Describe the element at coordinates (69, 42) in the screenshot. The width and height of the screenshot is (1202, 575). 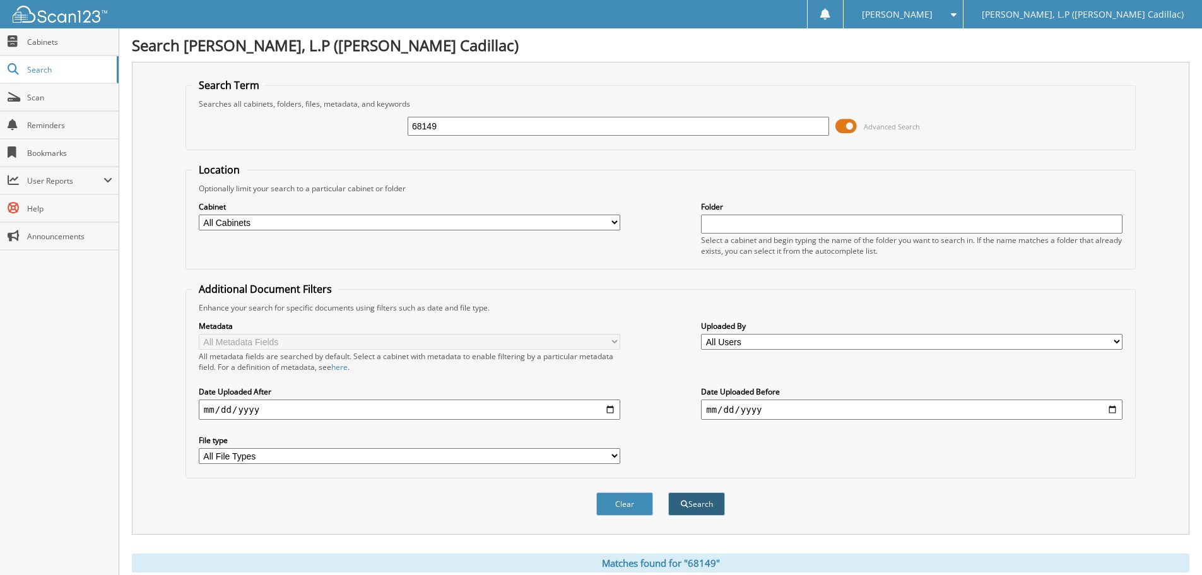
I see `span: Cabinets` at that location.